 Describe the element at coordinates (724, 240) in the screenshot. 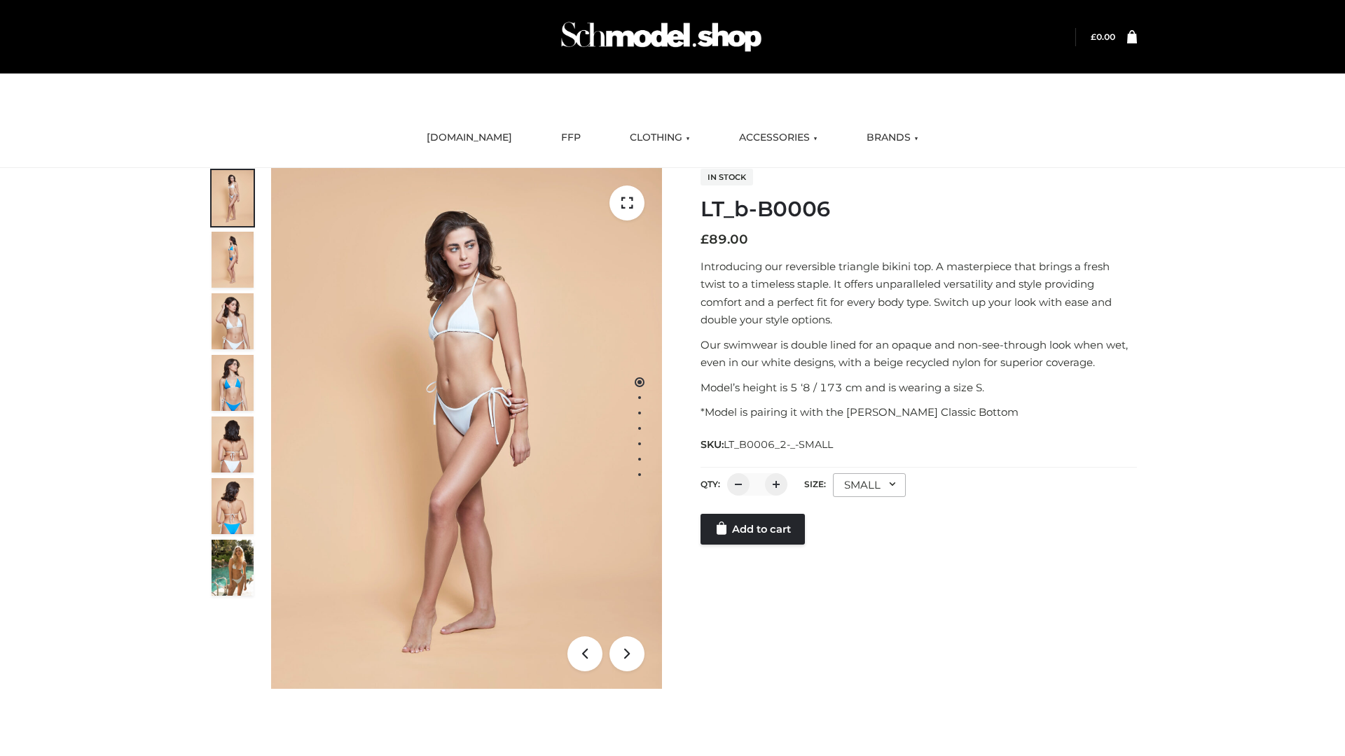

I see `bdi: 89.00` at that location.